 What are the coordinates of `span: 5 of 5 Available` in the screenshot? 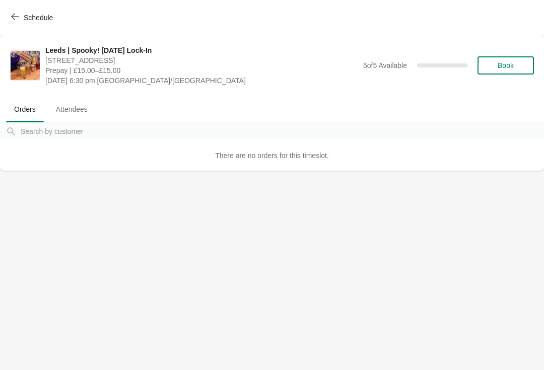 It's located at (385, 65).